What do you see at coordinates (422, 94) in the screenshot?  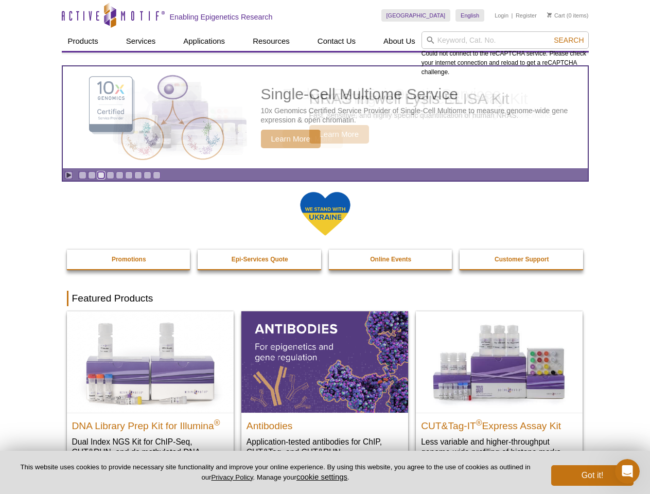 I see `h2: Single-Cell Multiome Service` at bounding box center [422, 94].